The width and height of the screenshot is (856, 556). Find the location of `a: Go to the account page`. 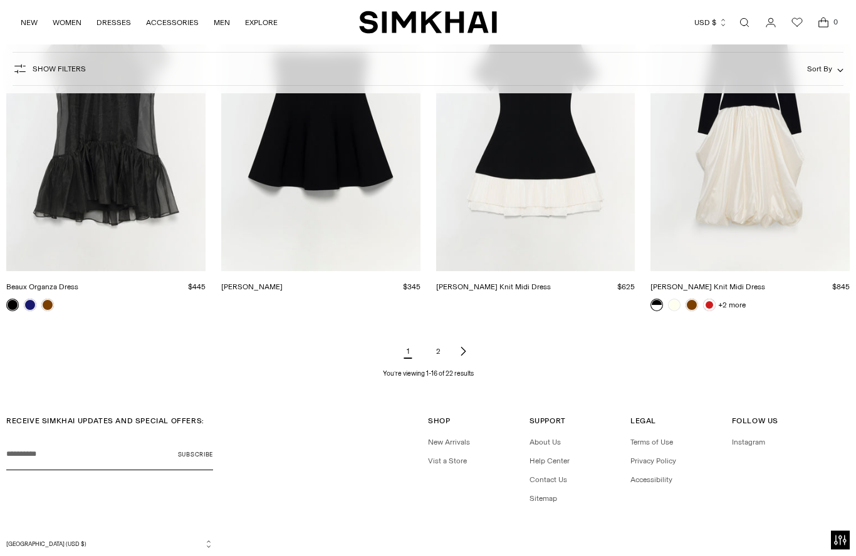

a: Go to the account page is located at coordinates (771, 23).